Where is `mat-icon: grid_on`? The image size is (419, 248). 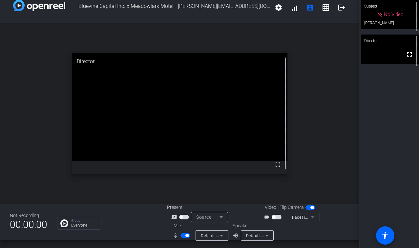
mat-icon: grid_on is located at coordinates (326, 8).